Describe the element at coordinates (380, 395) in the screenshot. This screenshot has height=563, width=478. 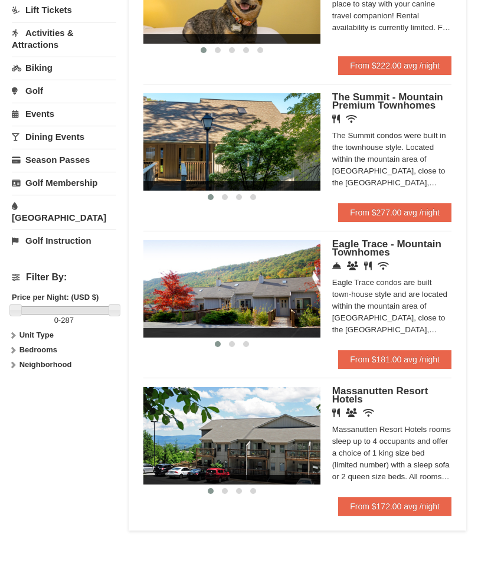
I see `span: Massanutten Resort Hotels` at that location.